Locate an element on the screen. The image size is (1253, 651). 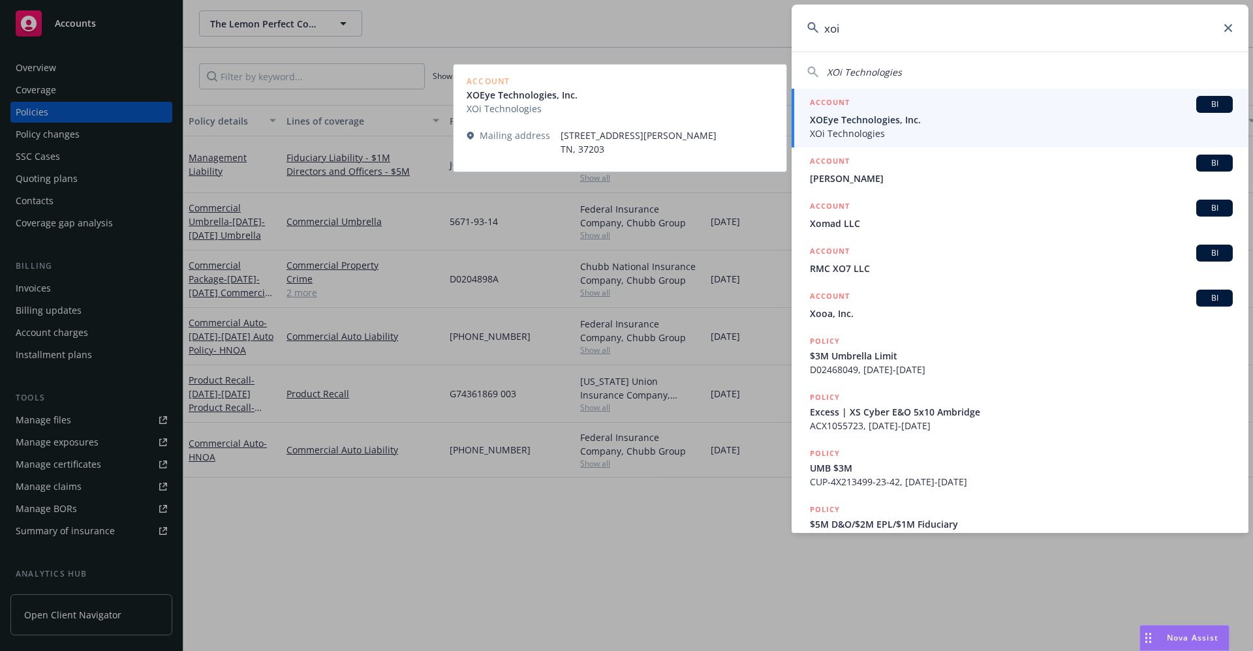
a: ACCOUNTBIXOEye Technologies, Inc.XOi Technologies is located at coordinates (1020, 118).